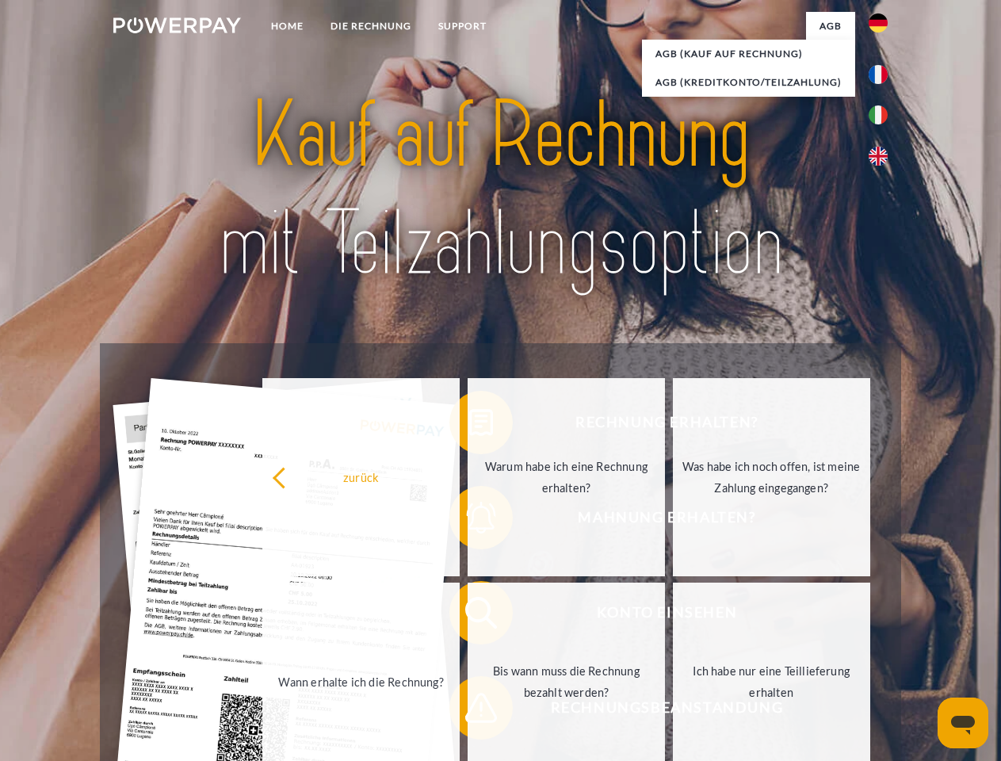  What do you see at coordinates (831, 26) in the screenshot?
I see `a: agb` at bounding box center [831, 26].